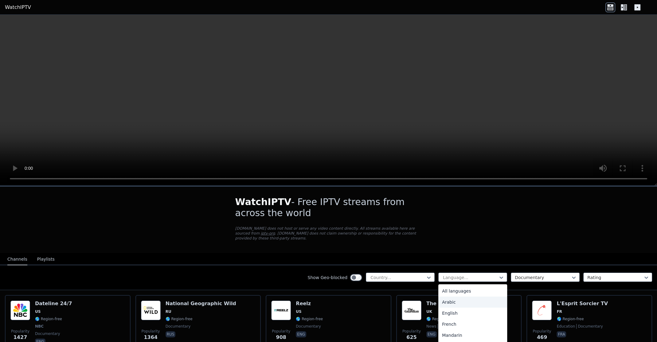  I want to click on span: 469, so click(542, 338).